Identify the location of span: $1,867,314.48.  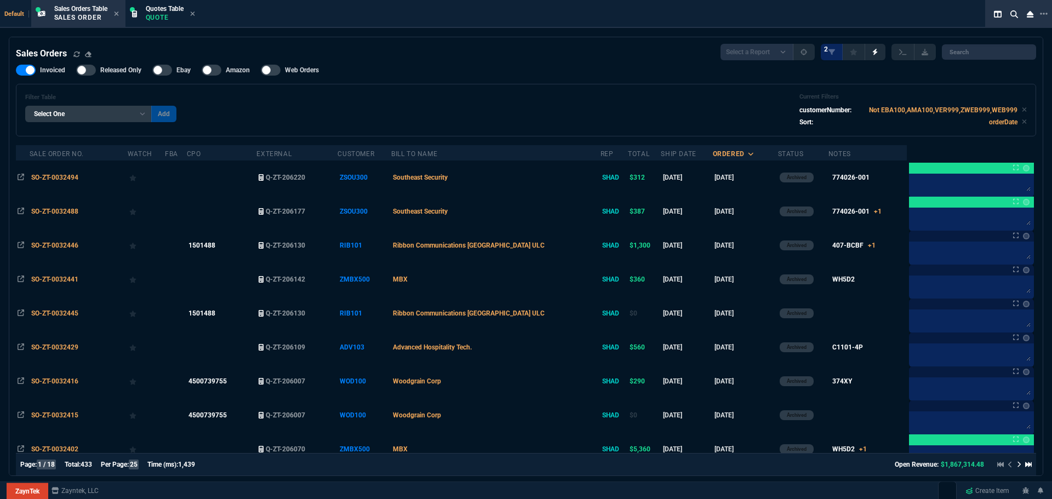
(962, 465).